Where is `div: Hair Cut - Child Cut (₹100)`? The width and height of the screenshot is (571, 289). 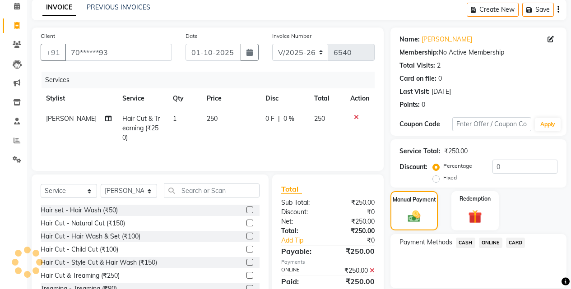 div: Hair Cut - Child Cut (₹100) is located at coordinates (79, 250).